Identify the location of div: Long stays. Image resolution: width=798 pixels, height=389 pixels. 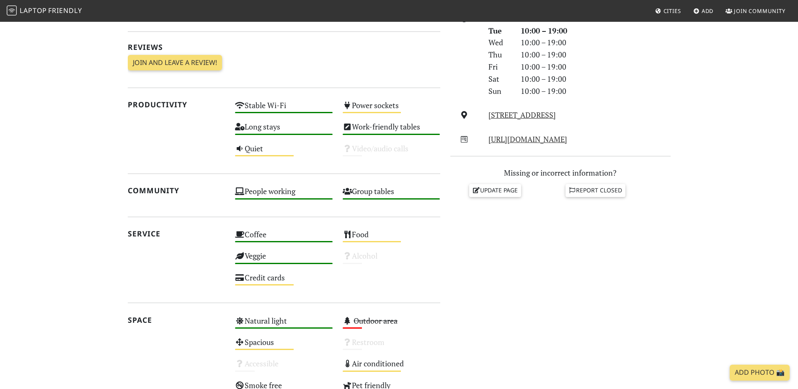
(284, 130).